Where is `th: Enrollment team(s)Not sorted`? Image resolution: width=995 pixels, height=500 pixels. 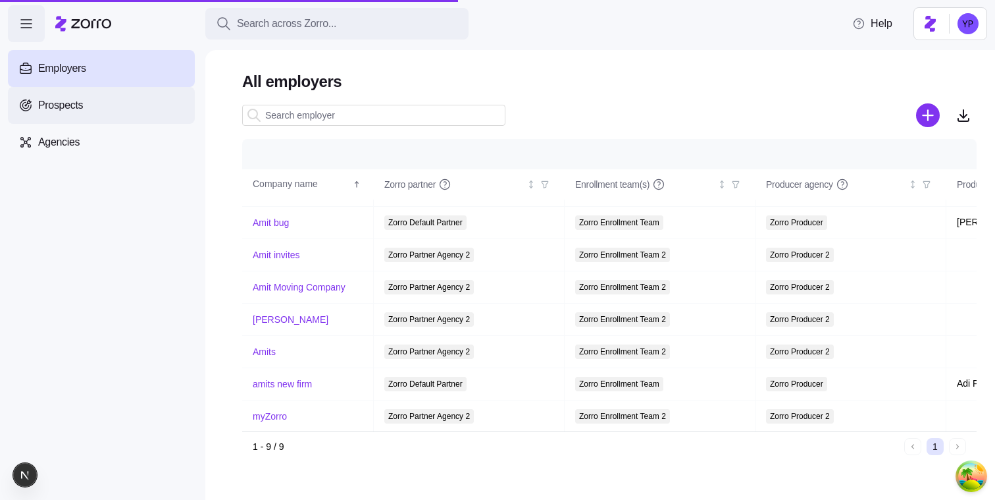 th: Enrollment team(s)Not sorted is located at coordinates (660, 184).